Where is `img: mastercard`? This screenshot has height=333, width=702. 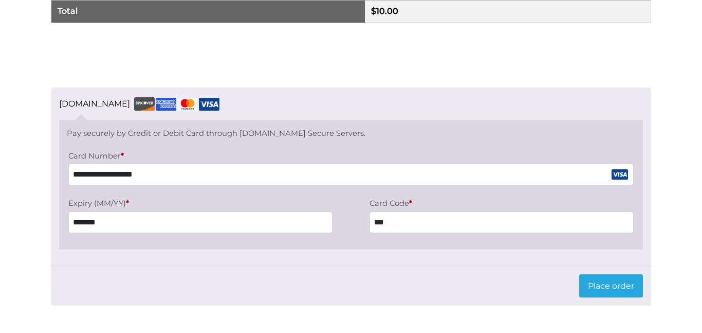 img: mastercard is located at coordinates (188, 104).